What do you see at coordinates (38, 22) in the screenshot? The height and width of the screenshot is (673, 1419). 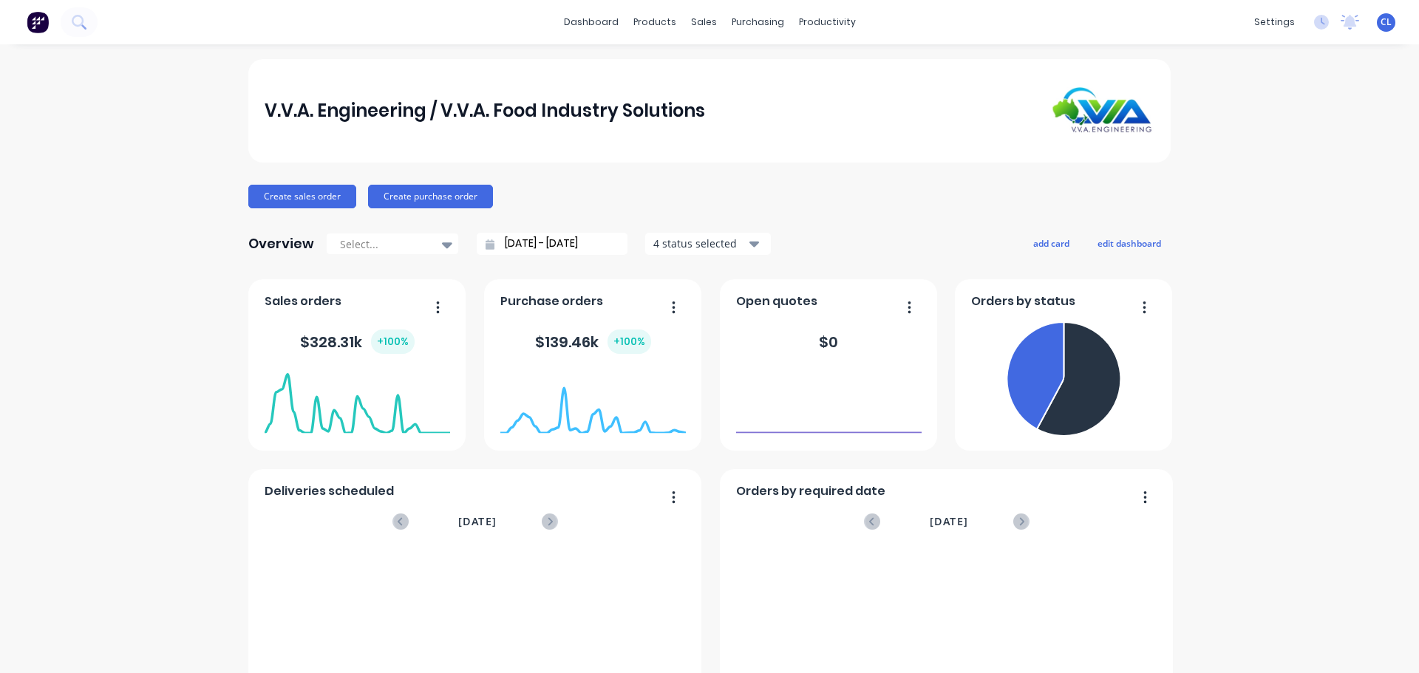 I see `img: Factory` at bounding box center [38, 22].